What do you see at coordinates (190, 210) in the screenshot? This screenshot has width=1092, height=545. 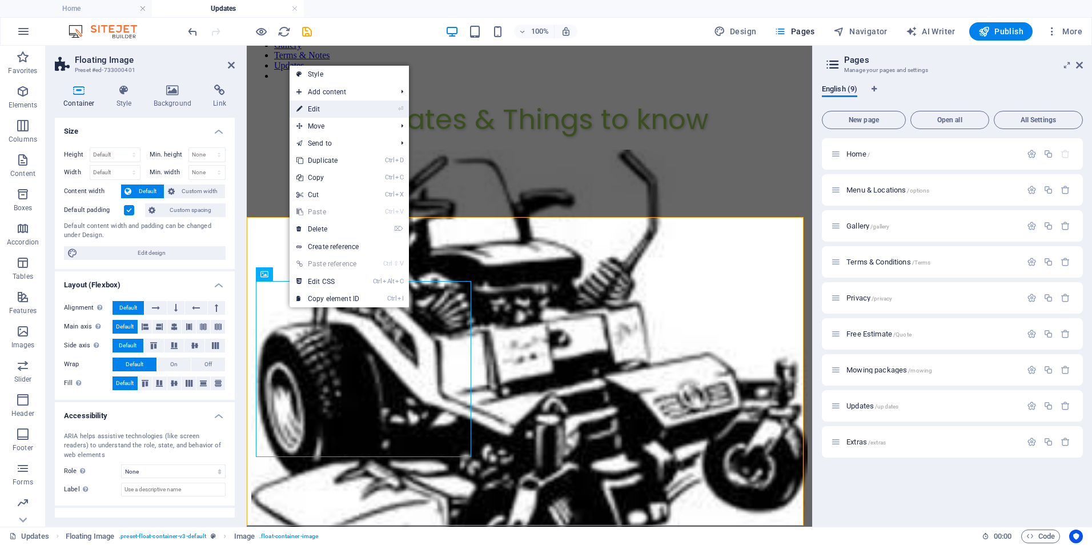 I see `span: Custom spacing` at bounding box center [190, 210].